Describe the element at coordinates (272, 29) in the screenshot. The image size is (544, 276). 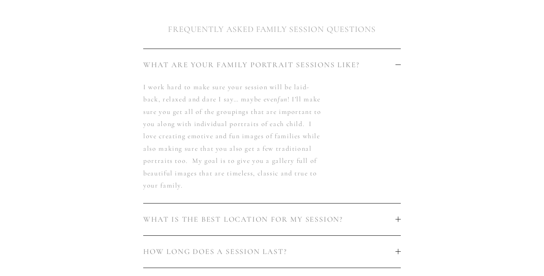
I see `h2: FREQUENTLY ASKED FAMILY SESSION QUESTIONS` at that location.